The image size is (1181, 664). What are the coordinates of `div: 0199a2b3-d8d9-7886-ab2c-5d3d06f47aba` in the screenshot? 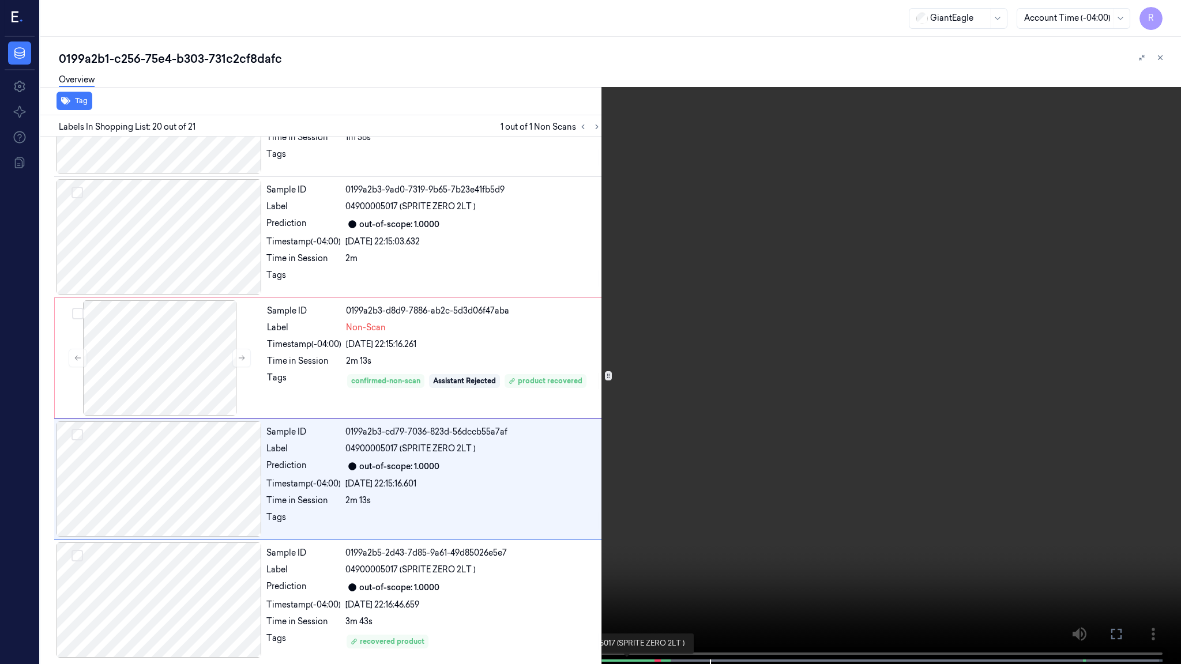 It's located at (474, 311).